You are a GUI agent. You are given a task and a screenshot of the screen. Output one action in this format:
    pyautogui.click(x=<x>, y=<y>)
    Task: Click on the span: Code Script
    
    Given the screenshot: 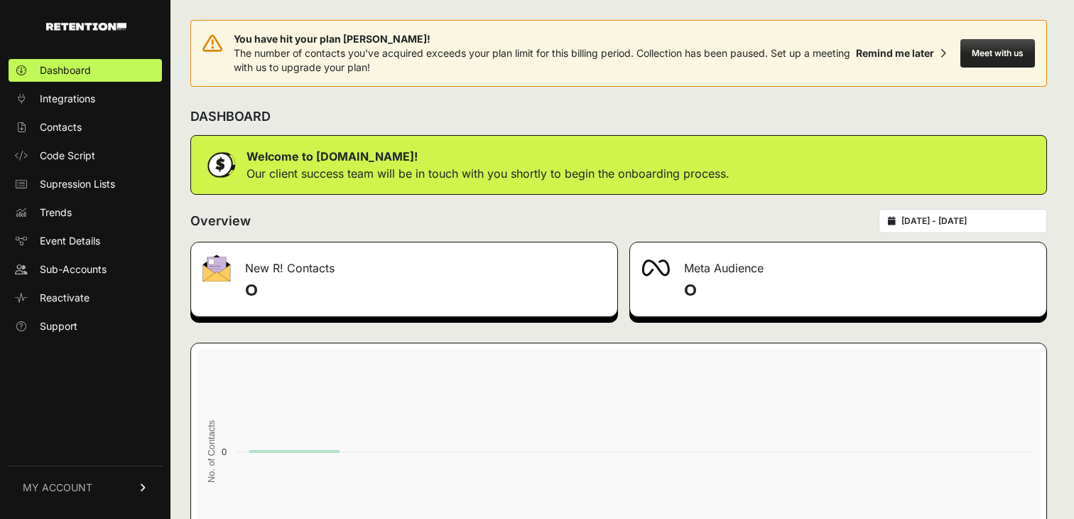 What is the action you would take?
    pyautogui.click(x=67, y=156)
    